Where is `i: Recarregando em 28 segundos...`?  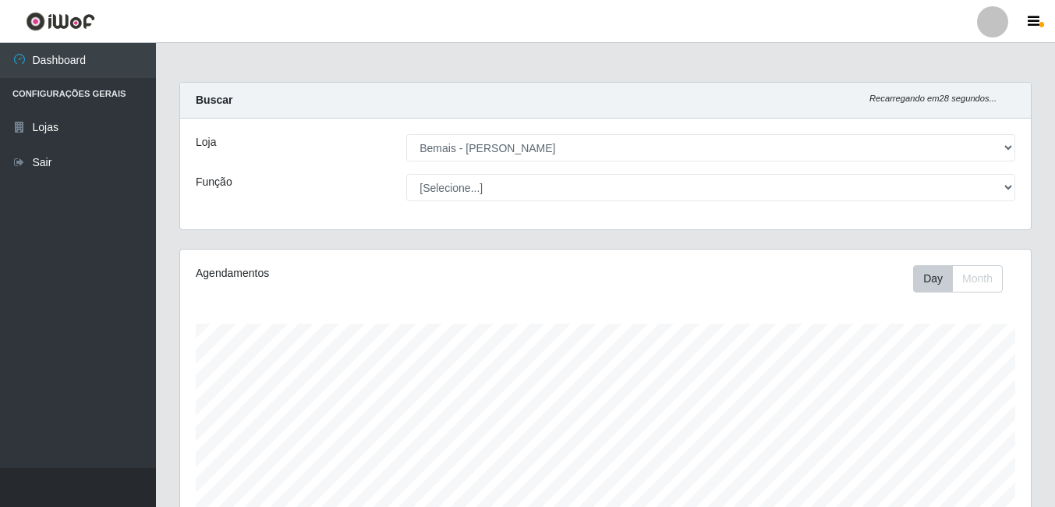
i: Recarregando em 28 segundos... is located at coordinates (933, 98).